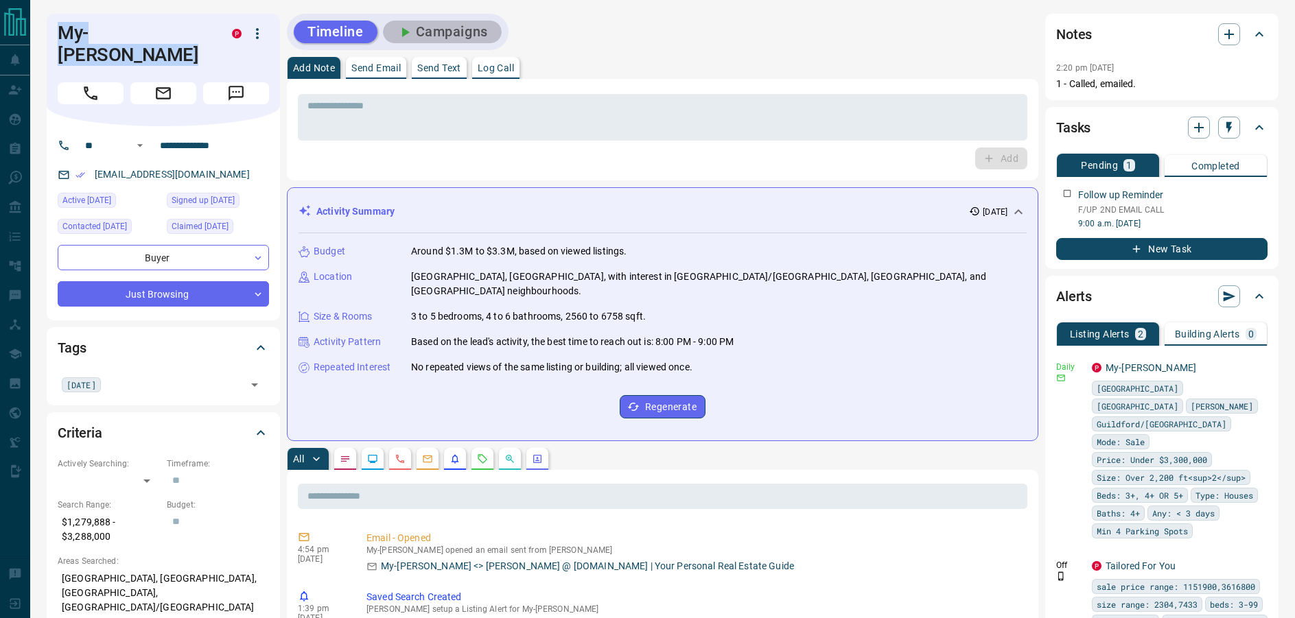  I want to click on p: Saved Search Created, so click(694, 597).